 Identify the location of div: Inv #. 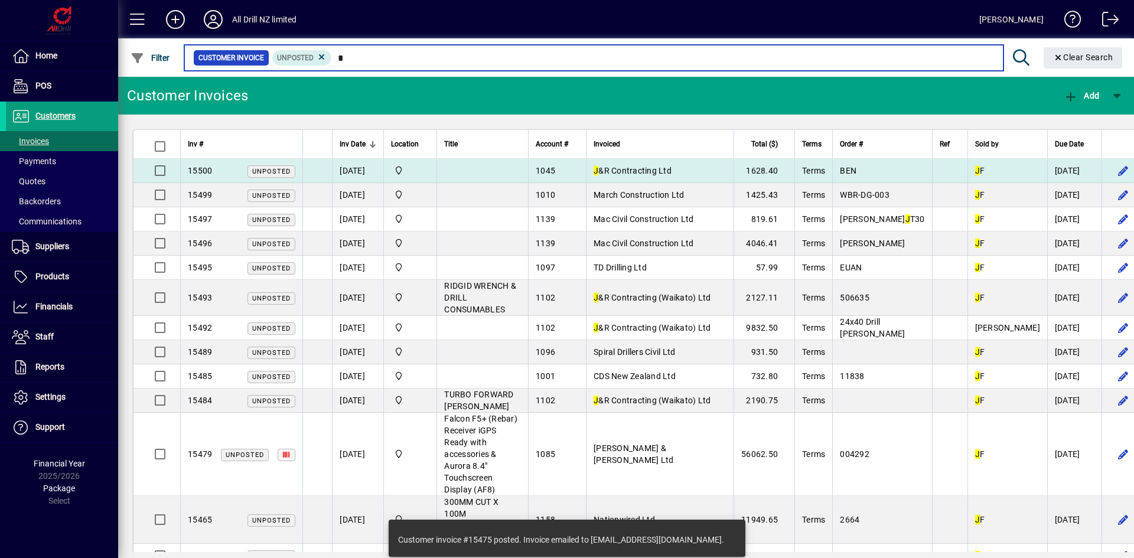
(241, 144).